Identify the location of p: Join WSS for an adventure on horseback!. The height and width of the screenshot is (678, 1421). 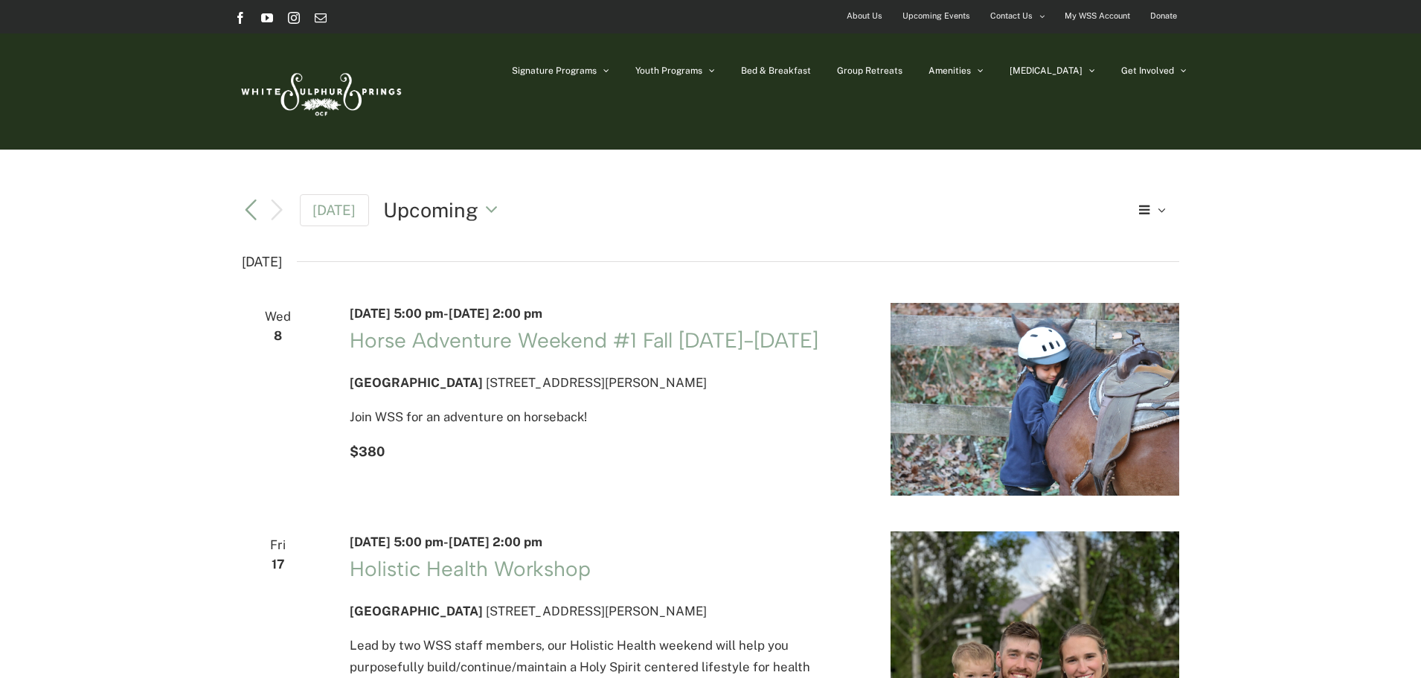
(602, 417).